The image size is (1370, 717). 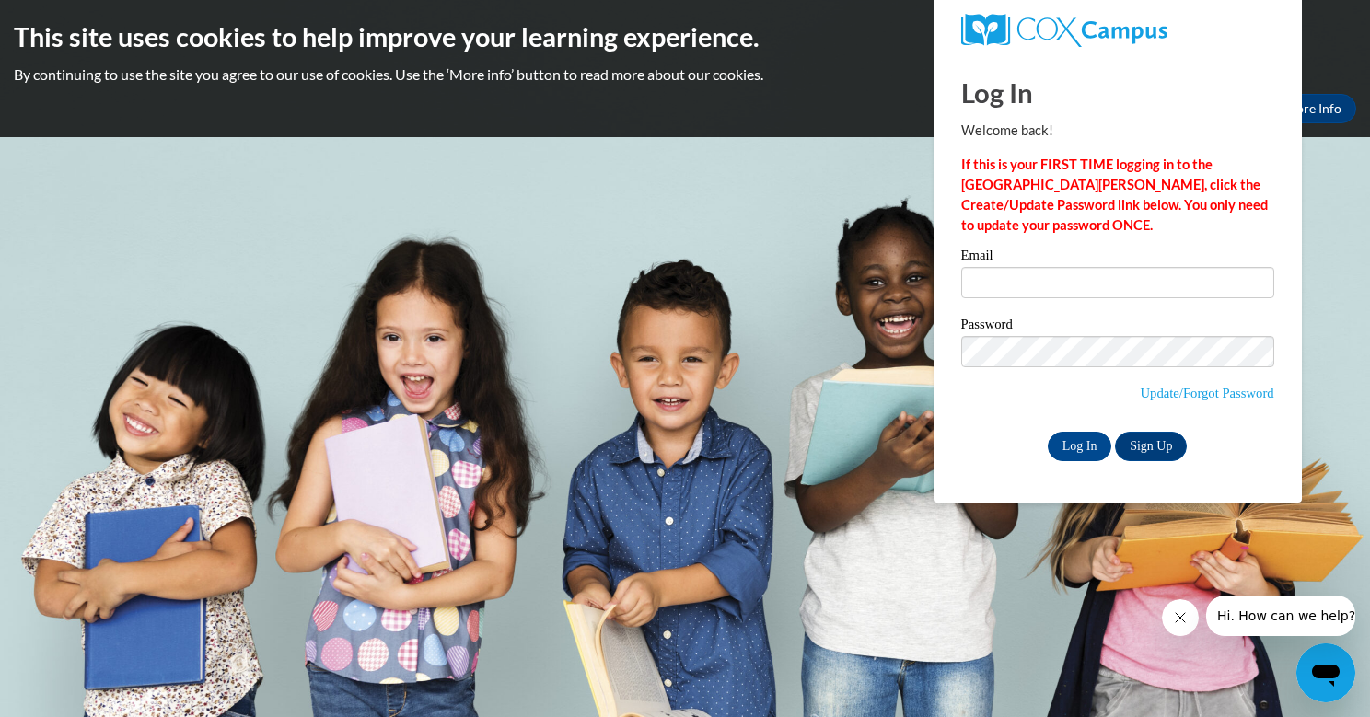 I want to click on p: Welcome back!, so click(x=1117, y=131).